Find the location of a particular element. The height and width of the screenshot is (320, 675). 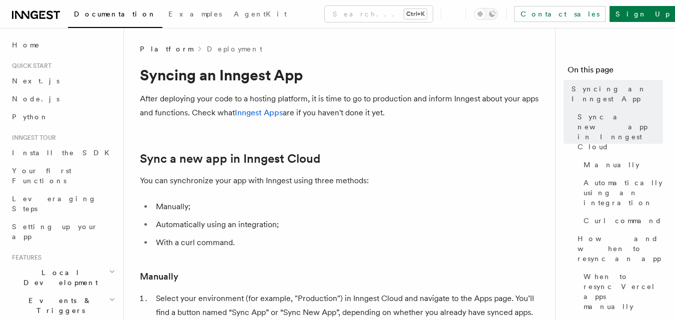

button: Events & Triggers is located at coordinates (62, 306).